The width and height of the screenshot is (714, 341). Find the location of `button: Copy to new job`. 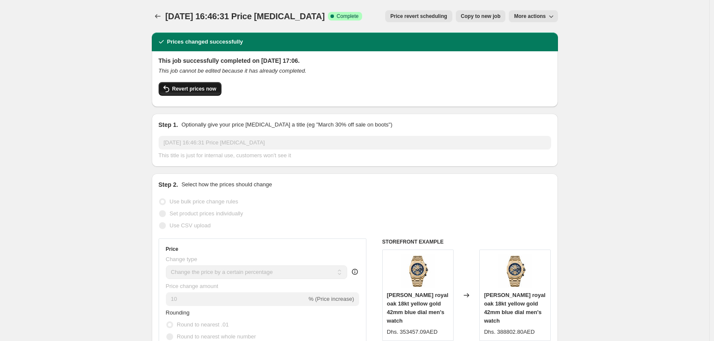

button: Copy to new job is located at coordinates (481, 16).